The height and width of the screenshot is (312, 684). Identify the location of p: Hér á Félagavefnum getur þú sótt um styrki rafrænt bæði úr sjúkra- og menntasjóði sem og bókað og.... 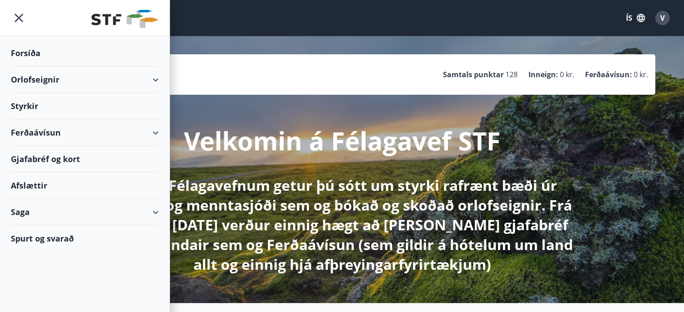
(342, 225).